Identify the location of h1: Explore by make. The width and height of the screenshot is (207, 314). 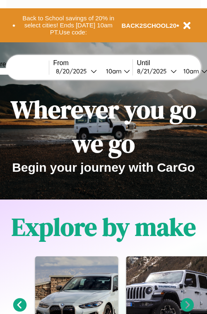
(104, 227).